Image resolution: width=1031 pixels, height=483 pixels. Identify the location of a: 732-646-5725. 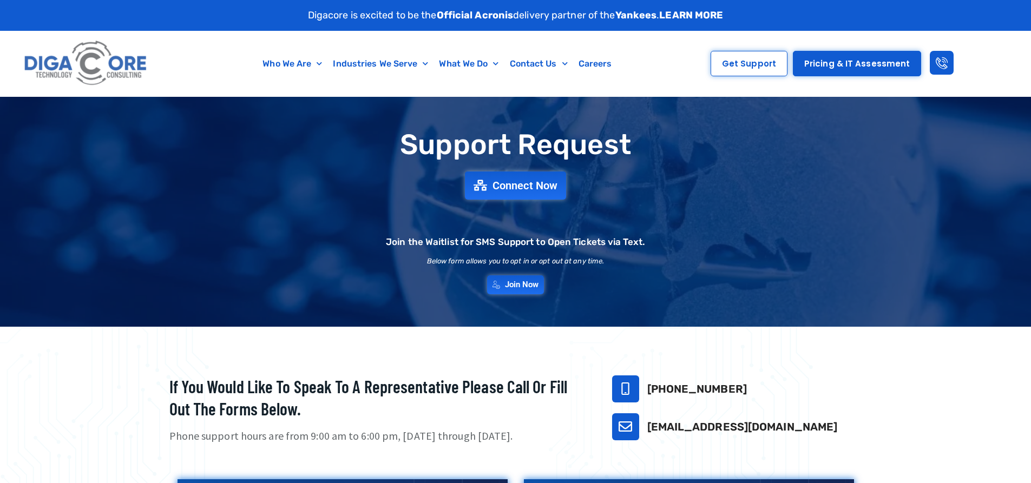
(626, 389).